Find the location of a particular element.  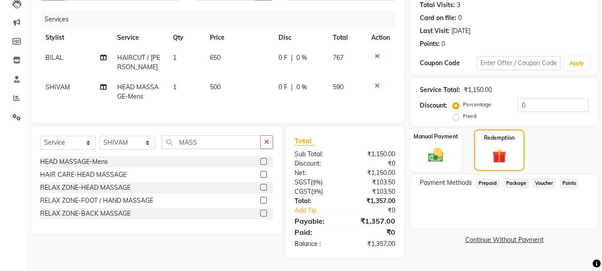

span: 650 is located at coordinates (215, 57).